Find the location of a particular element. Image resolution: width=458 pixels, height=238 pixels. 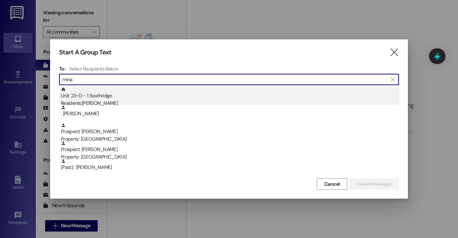

h4: Select Recipients Below is located at coordinates (93, 69).